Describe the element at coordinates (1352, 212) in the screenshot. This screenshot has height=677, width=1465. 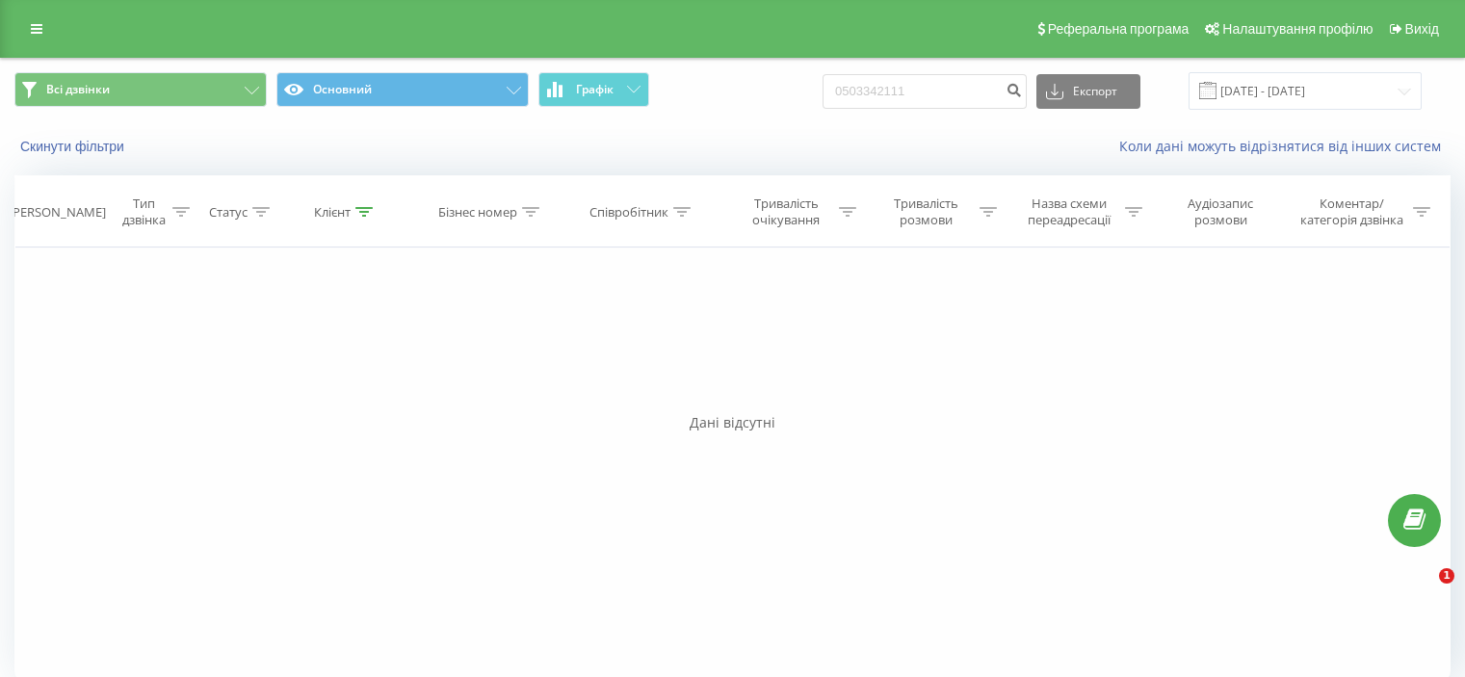
I see `div: Коментар/категорія дзвінка` at that location.